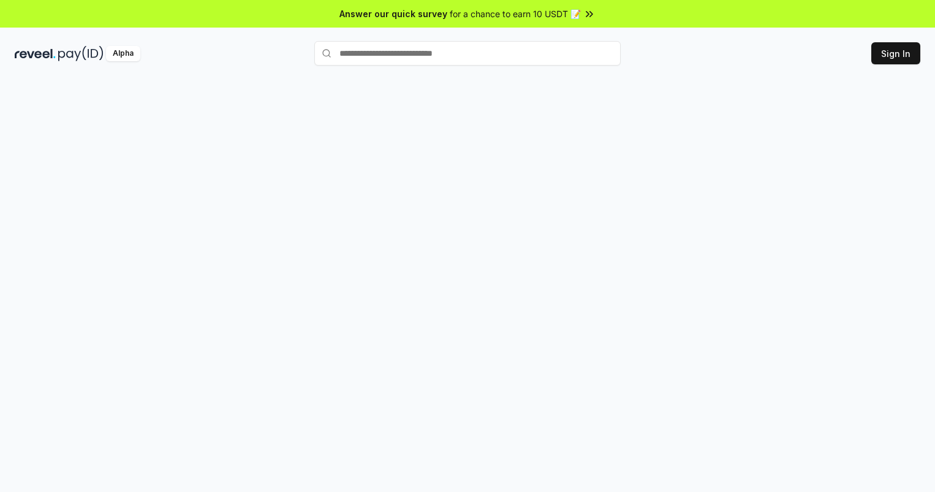 This screenshot has height=492, width=935. I want to click on img: pay_id, so click(81, 53).